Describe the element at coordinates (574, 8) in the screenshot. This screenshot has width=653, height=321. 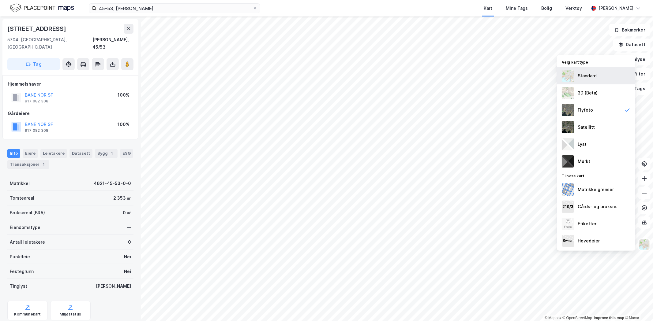
I see `div: Verktøy` at that location.